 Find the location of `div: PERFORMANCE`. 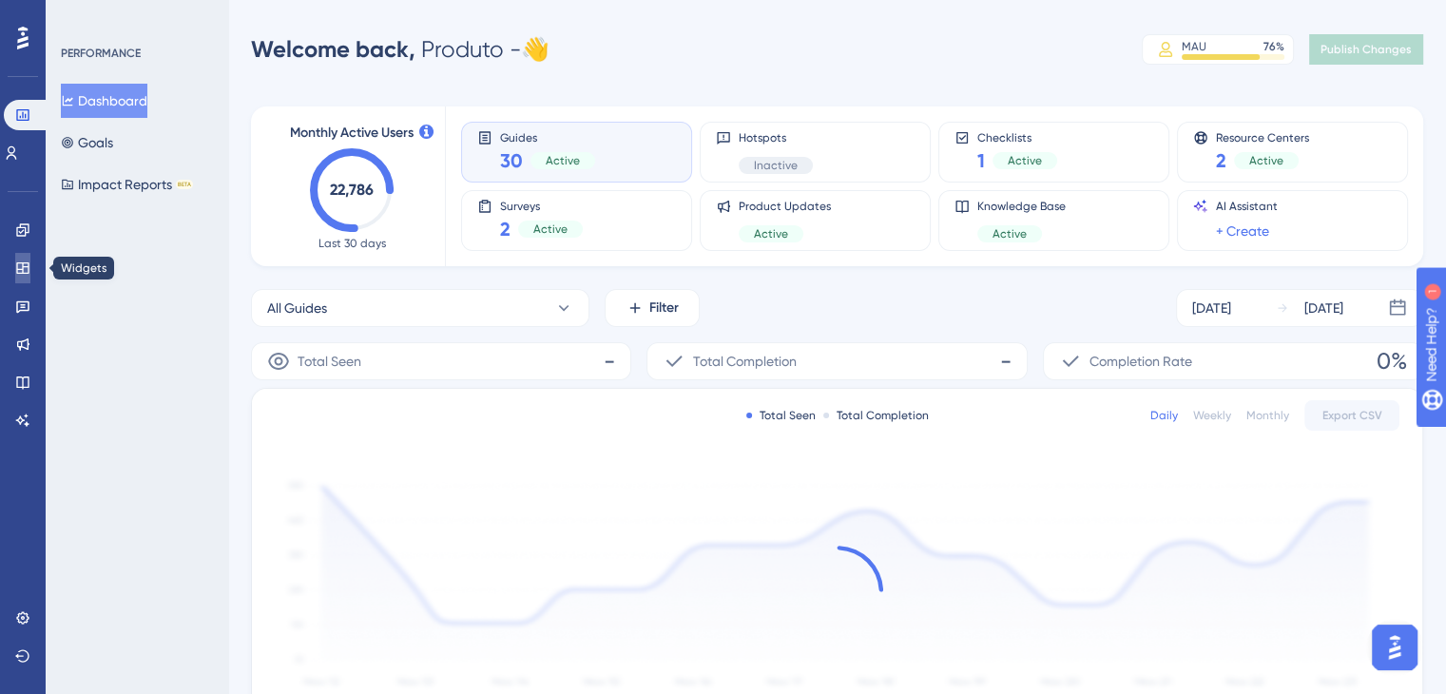

div: PERFORMANCE is located at coordinates (101, 53).